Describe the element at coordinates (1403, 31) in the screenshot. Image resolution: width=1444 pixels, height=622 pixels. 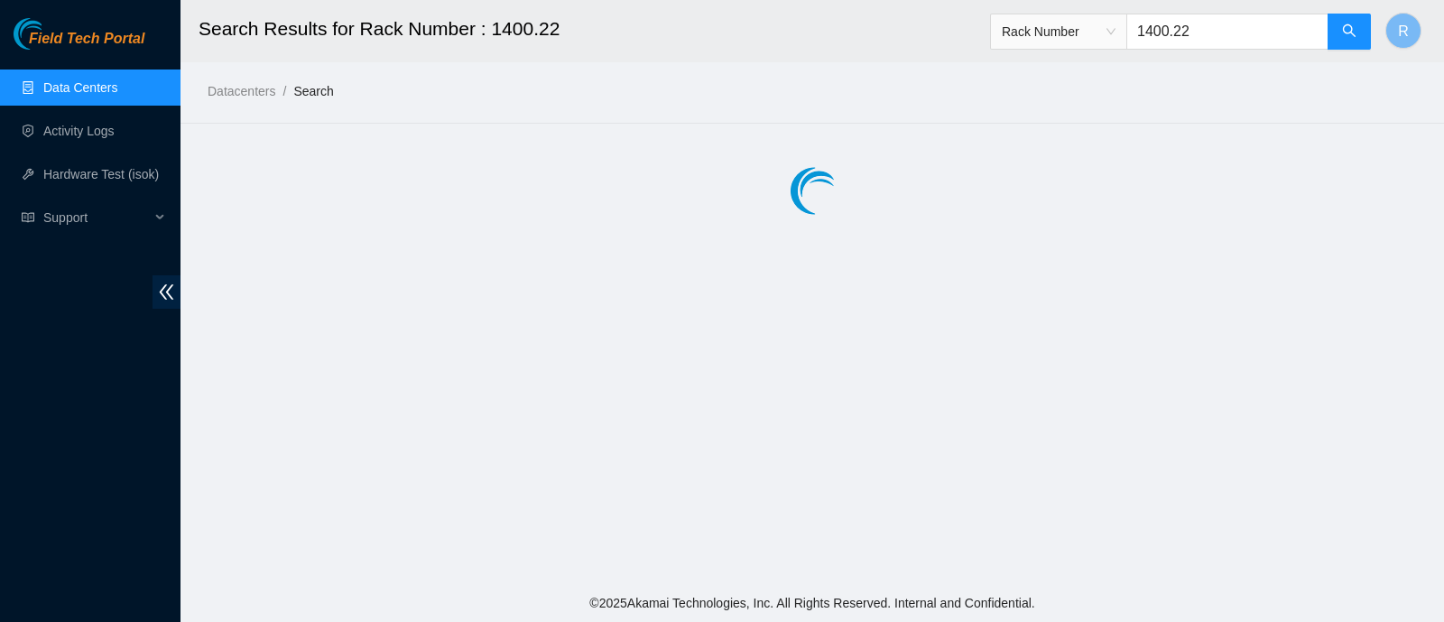
I see `span: R` at that location.